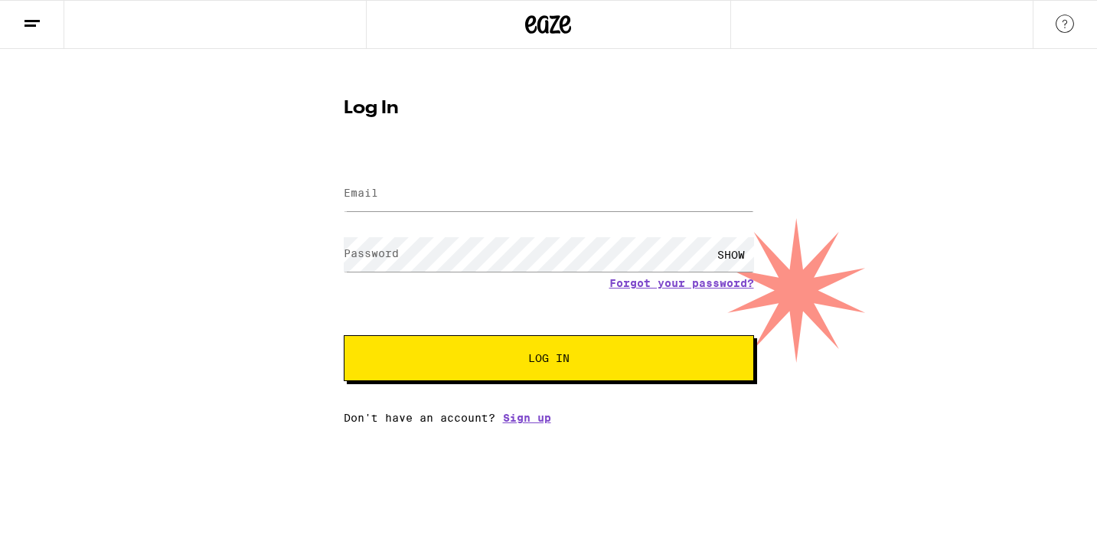 This screenshot has height=538, width=1097. Describe the element at coordinates (549, 194) in the screenshot. I see `input: Email` at that location.